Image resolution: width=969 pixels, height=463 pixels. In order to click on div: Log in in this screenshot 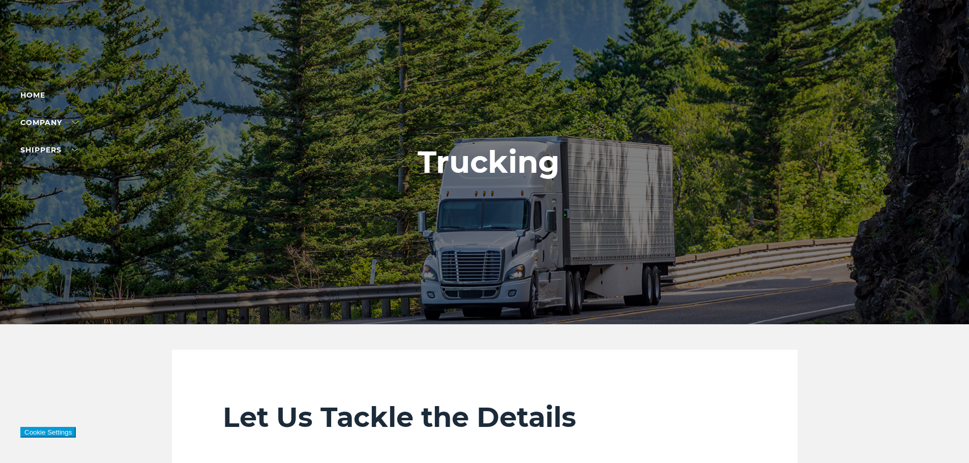, I will do `click(41, 27)`.